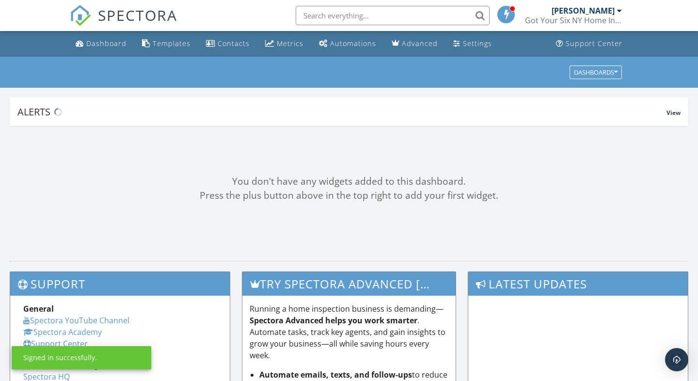 Image resolution: width=698 pixels, height=381 pixels. Describe the element at coordinates (349, 195) in the screenshot. I see `div: Press the plus button above in the top right to add your first widget.` at that location.